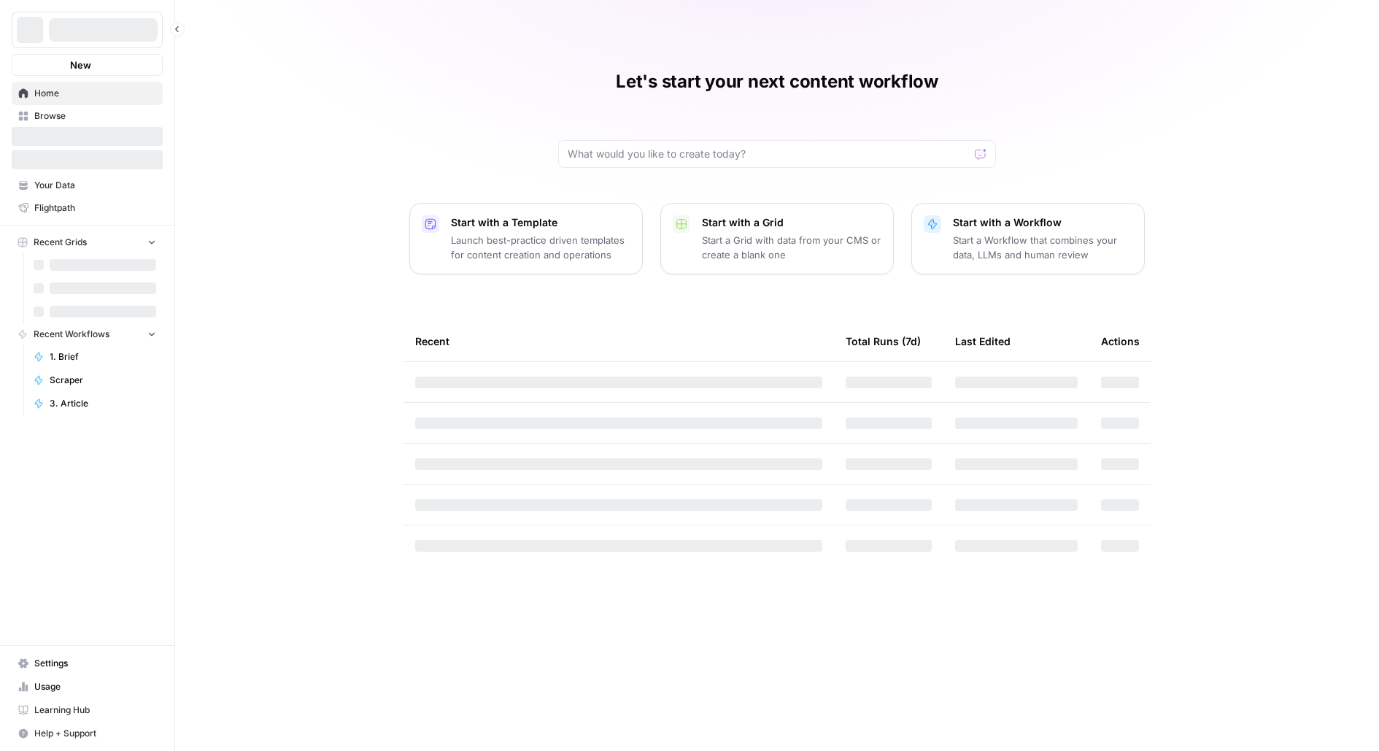 The width and height of the screenshot is (1379, 751). I want to click on p: Start with a Workflow, so click(1043, 223).